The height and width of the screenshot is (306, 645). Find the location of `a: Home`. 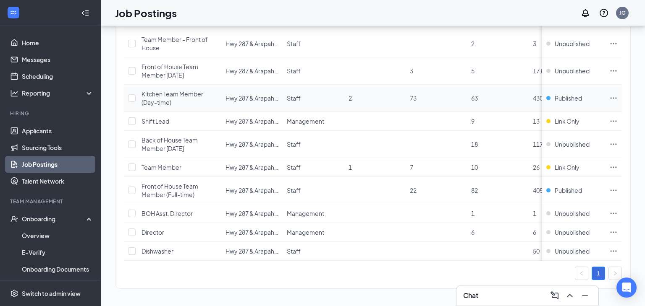

a: Home is located at coordinates (57, 43).